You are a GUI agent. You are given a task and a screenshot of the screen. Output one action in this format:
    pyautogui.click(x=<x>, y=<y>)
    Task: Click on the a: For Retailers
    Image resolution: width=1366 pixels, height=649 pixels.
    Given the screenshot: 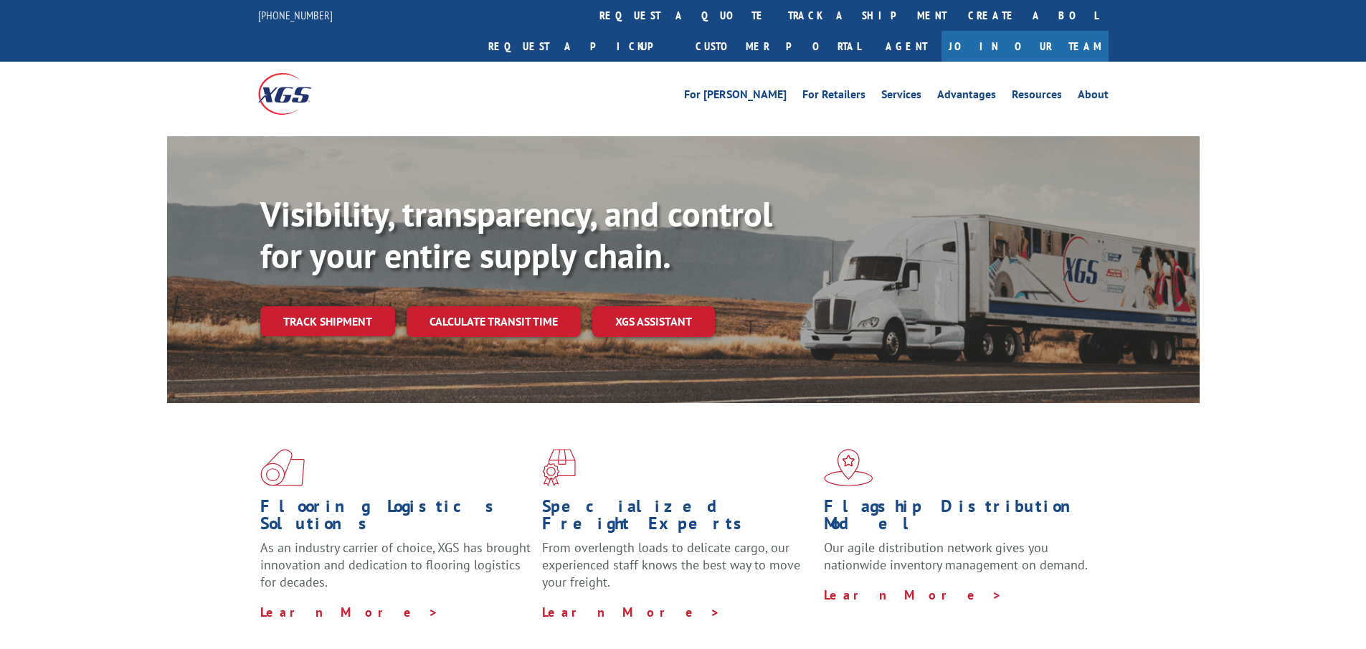 What is the action you would take?
    pyautogui.click(x=834, y=97)
    